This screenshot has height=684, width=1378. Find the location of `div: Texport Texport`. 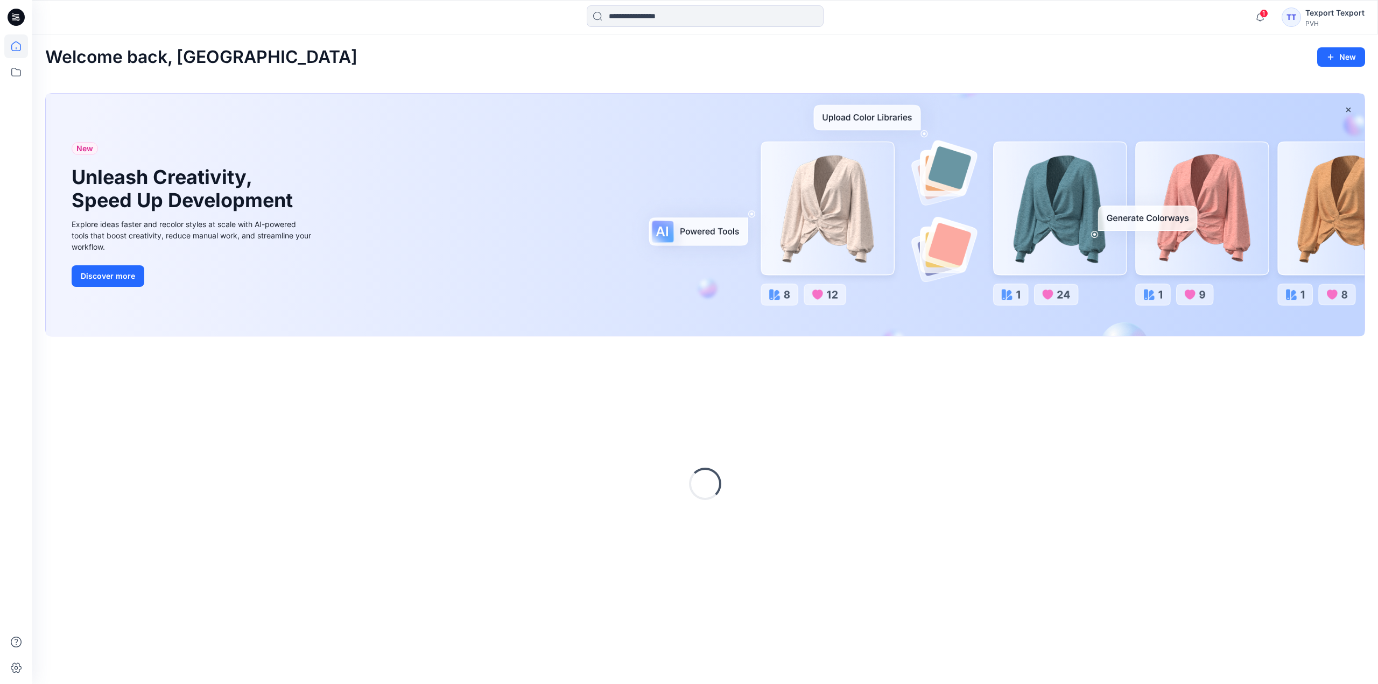

div: Texport Texport is located at coordinates (1335, 13).